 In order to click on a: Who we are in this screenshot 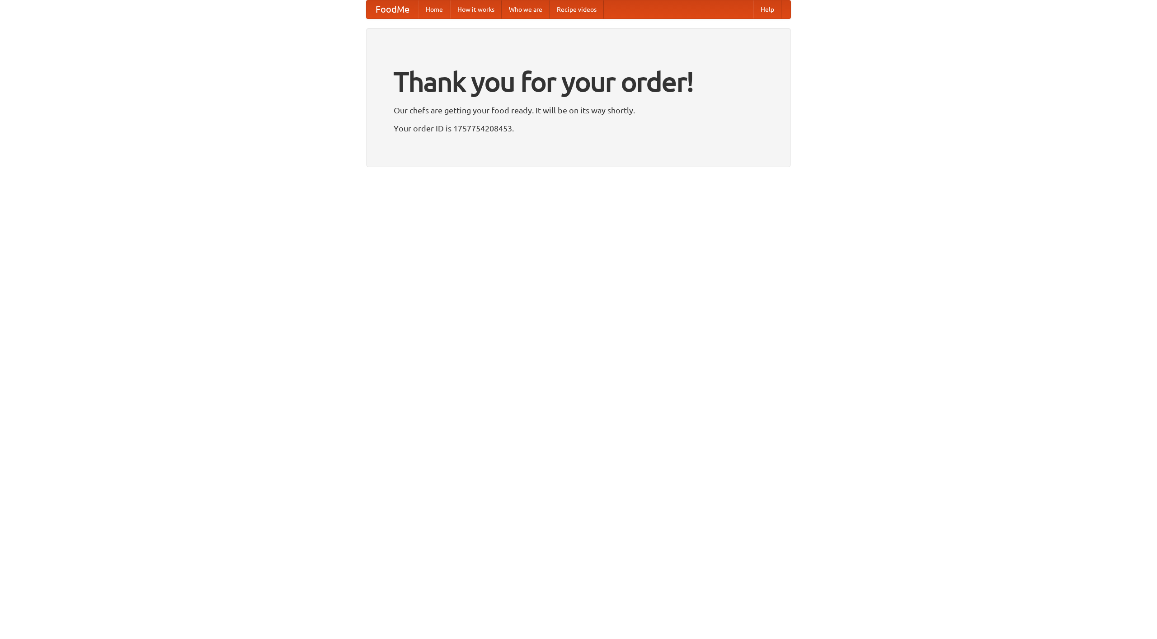, I will do `click(526, 9)`.